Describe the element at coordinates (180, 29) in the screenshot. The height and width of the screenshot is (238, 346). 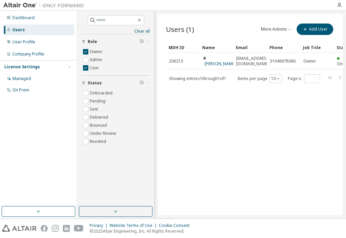
I see `span: Users (1)` at that location.